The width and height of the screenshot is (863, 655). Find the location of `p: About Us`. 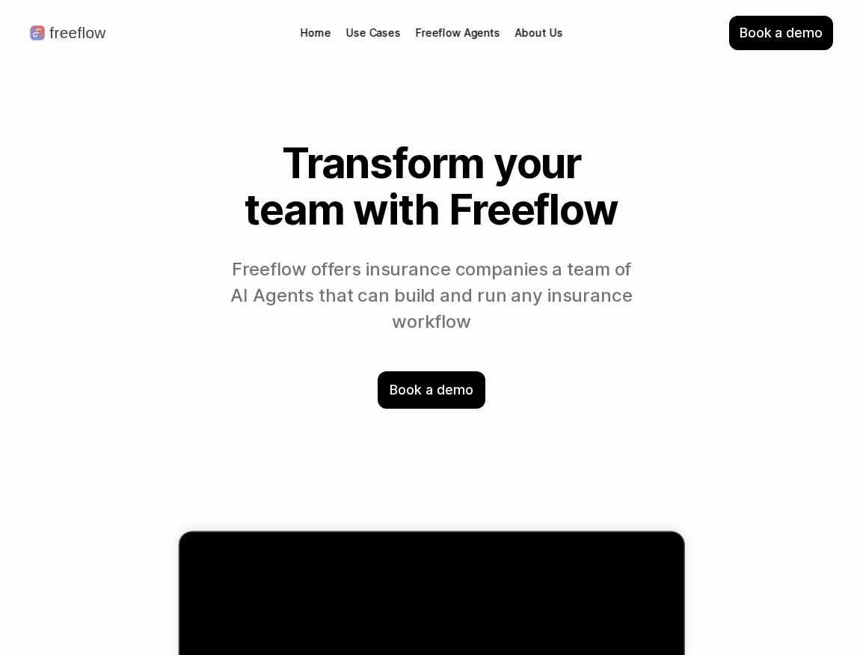

p: About Us is located at coordinates (539, 33).